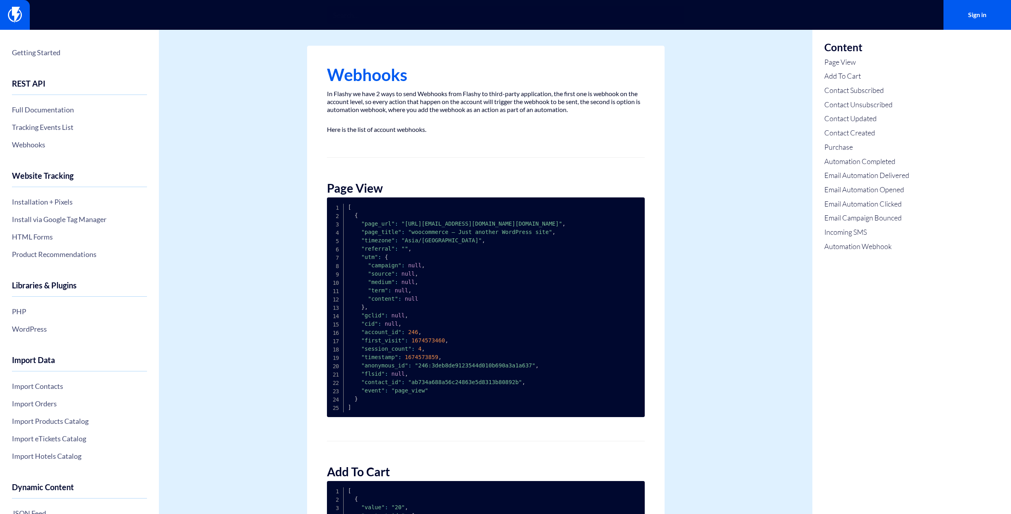 The width and height of the screenshot is (1011, 514). Describe the element at coordinates (373, 391) in the screenshot. I see `span: "event"` at that location.